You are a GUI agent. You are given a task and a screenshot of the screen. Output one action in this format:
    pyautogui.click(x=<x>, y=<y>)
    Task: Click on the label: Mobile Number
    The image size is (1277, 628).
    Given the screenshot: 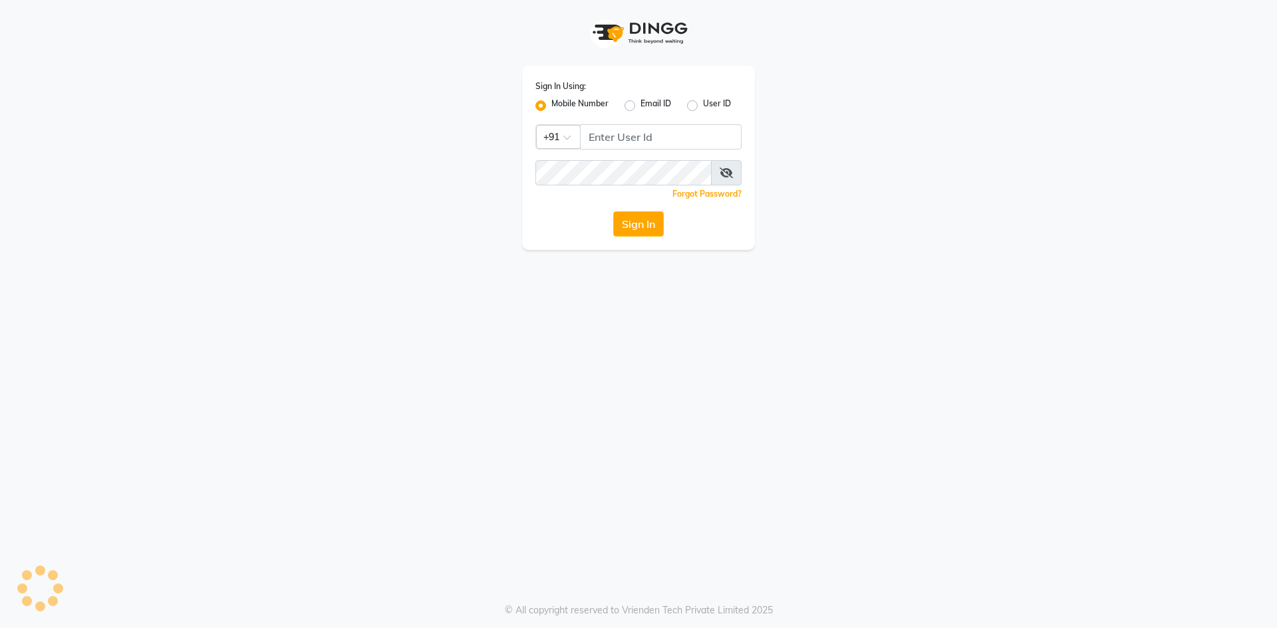 What is the action you would take?
    pyautogui.click(x=580, y=106)
    